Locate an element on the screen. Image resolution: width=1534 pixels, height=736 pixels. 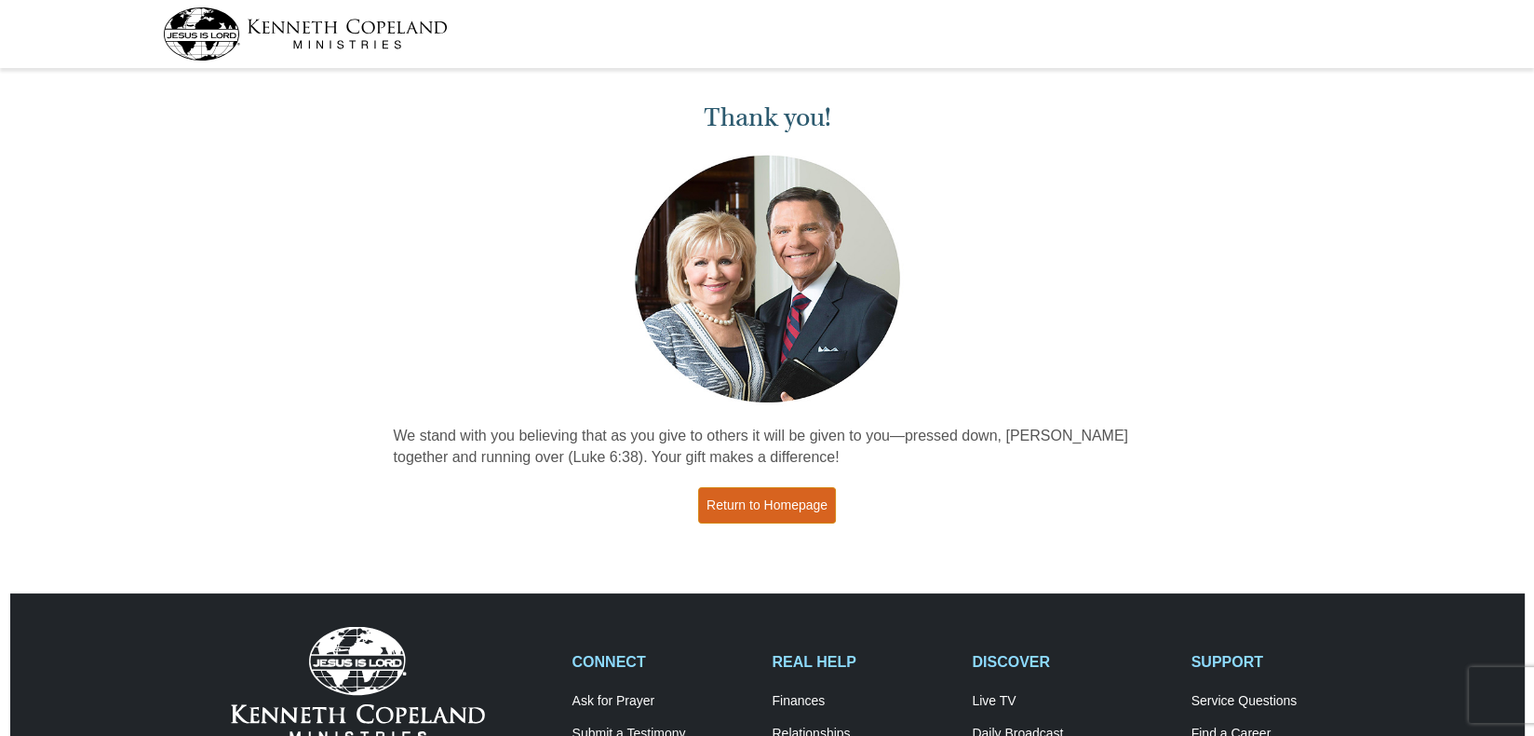
a: Finances is located at coordinates (862, 701).